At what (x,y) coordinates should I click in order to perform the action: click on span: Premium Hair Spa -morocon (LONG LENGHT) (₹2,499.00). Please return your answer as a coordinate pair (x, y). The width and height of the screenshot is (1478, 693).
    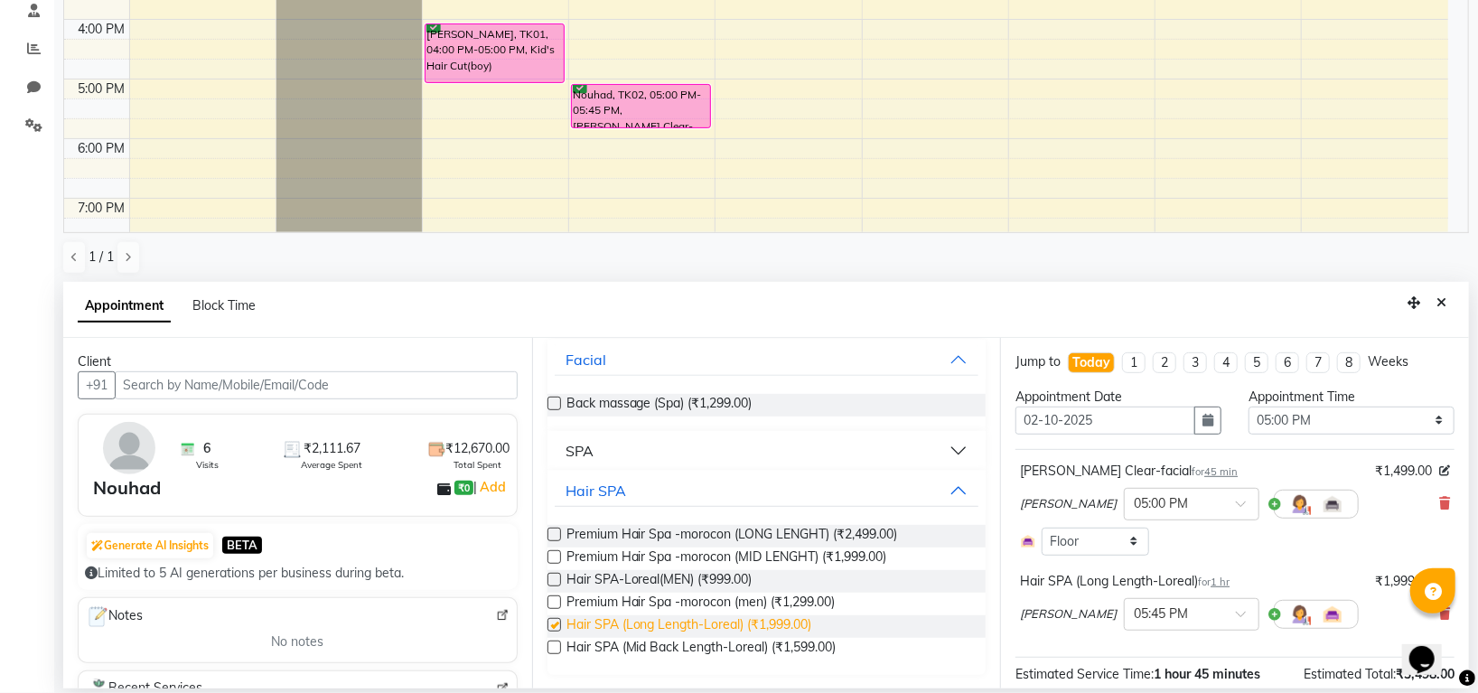
    Looking at the image, I should click on (732, 536).